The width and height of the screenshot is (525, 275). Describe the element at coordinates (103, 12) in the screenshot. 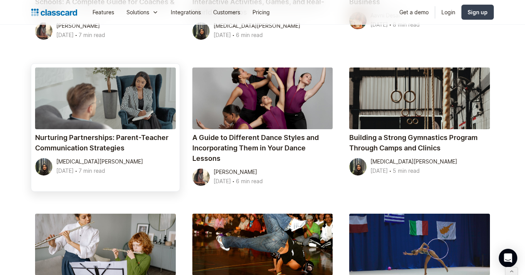

I see `a: Features` at that location.